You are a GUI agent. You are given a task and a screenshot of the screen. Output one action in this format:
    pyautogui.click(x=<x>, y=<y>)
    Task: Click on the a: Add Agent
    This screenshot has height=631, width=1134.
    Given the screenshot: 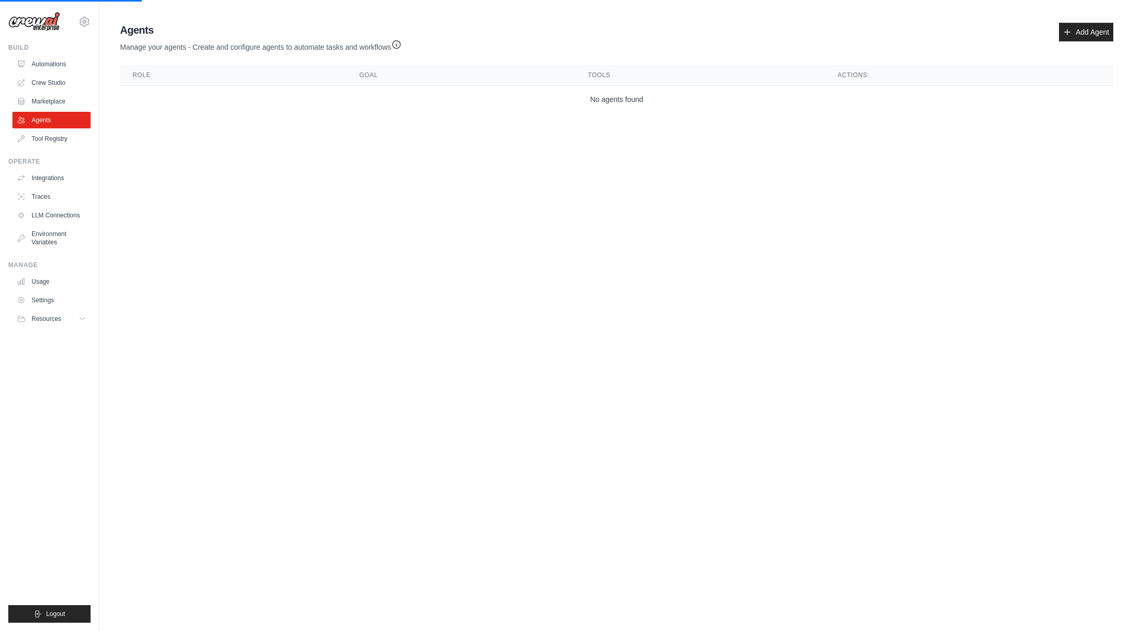 What is the action you would take?
    pyautogui.click(x=1086, y=32)
    